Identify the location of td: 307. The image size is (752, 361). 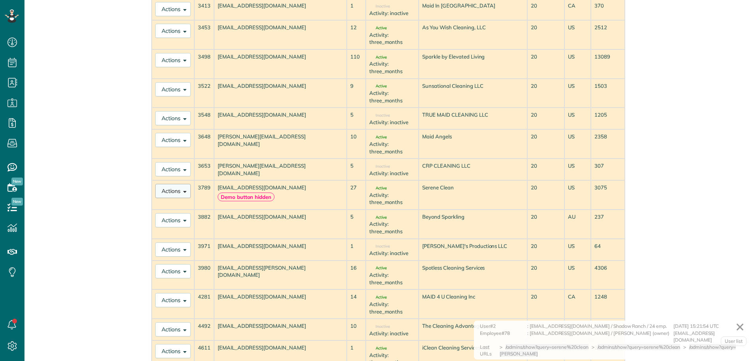
(608, 169).